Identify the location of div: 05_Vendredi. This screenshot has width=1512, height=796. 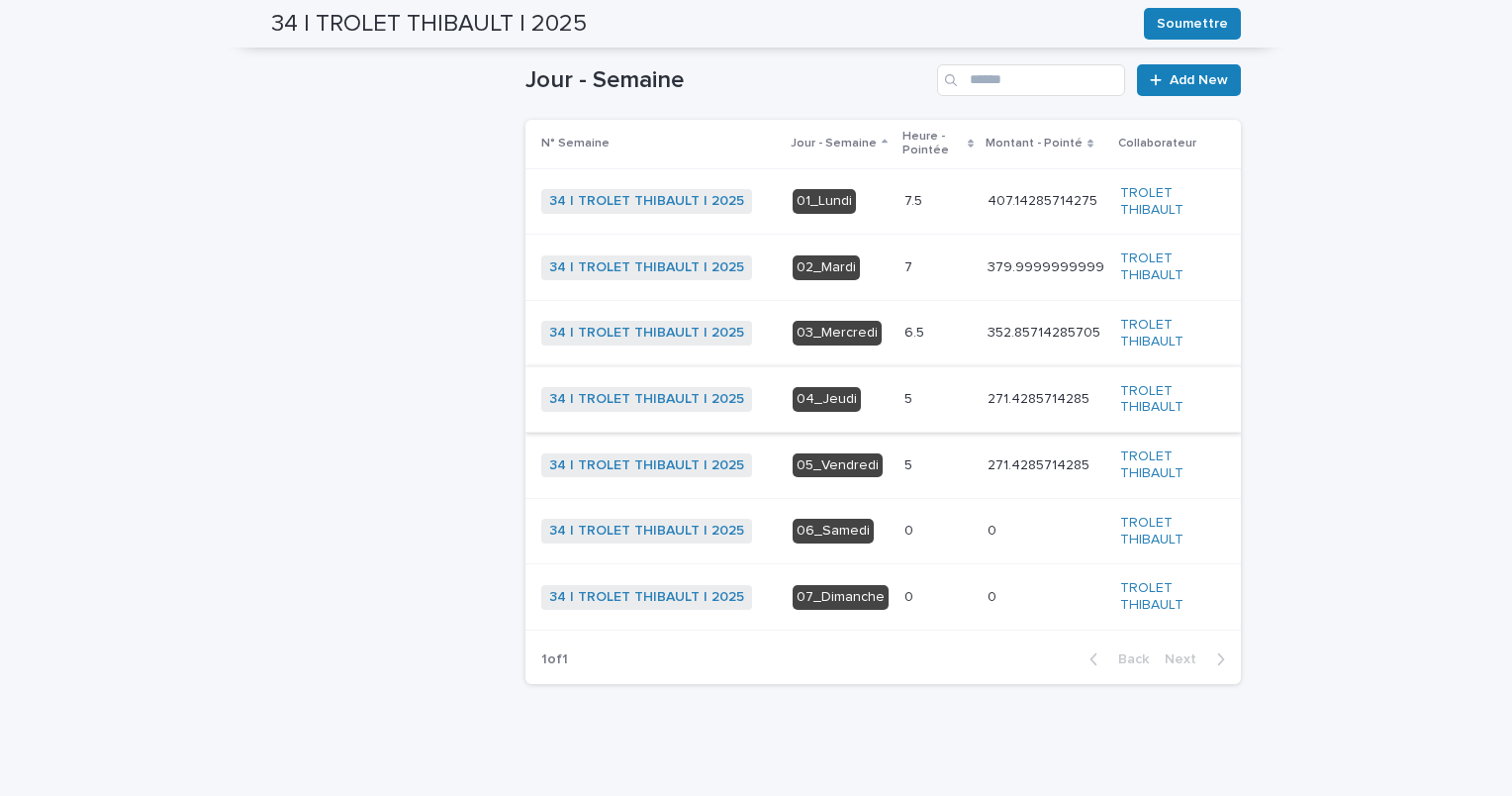
(837, 465).